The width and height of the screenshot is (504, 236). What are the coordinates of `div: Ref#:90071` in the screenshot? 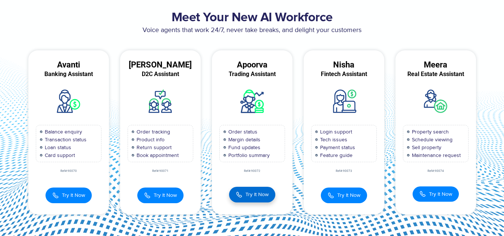 It's located at (160, 171).